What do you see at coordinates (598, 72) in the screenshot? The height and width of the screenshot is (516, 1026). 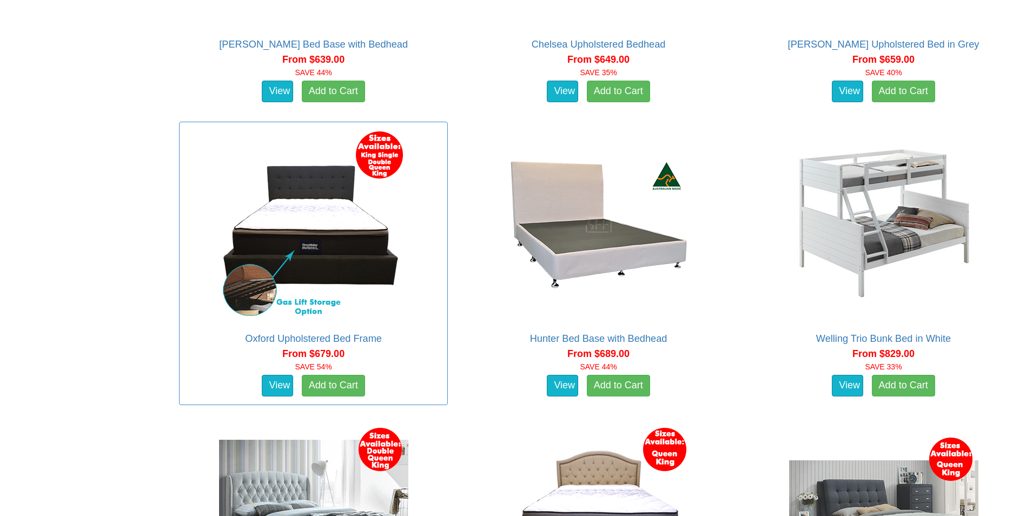 I see `font: SAVE 35%` at bounding box center [598, 72].